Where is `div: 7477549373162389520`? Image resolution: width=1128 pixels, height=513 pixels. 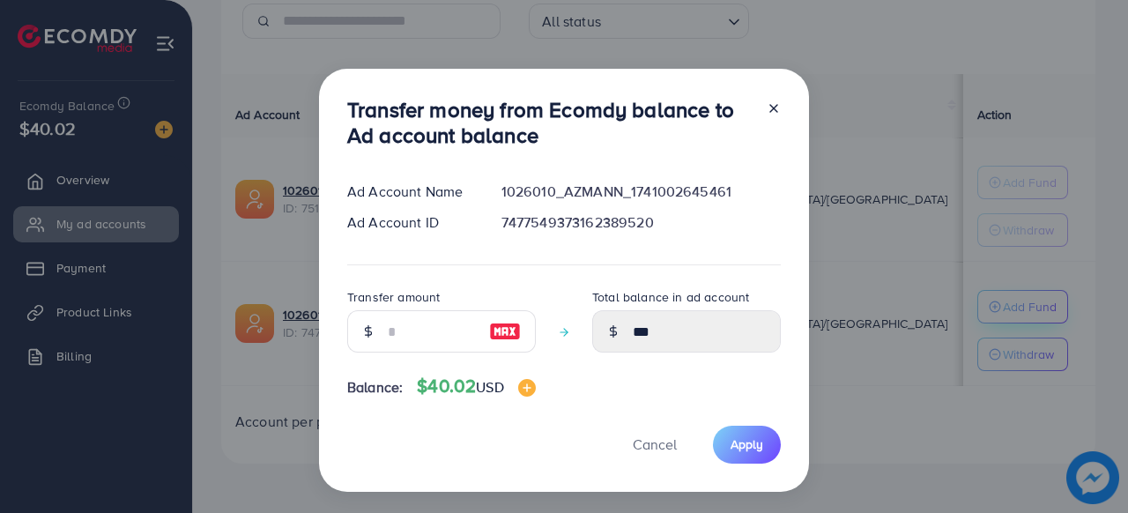 div: 7477549373162389520 is located at coordinates (641, 222).